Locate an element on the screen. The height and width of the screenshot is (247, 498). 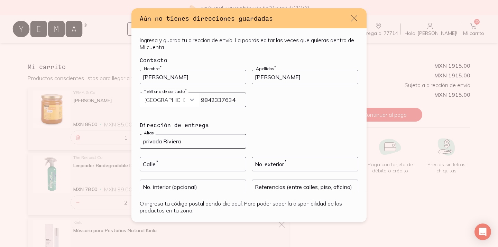
label: Teléfono de contacto is located at coordinates (165, 91).